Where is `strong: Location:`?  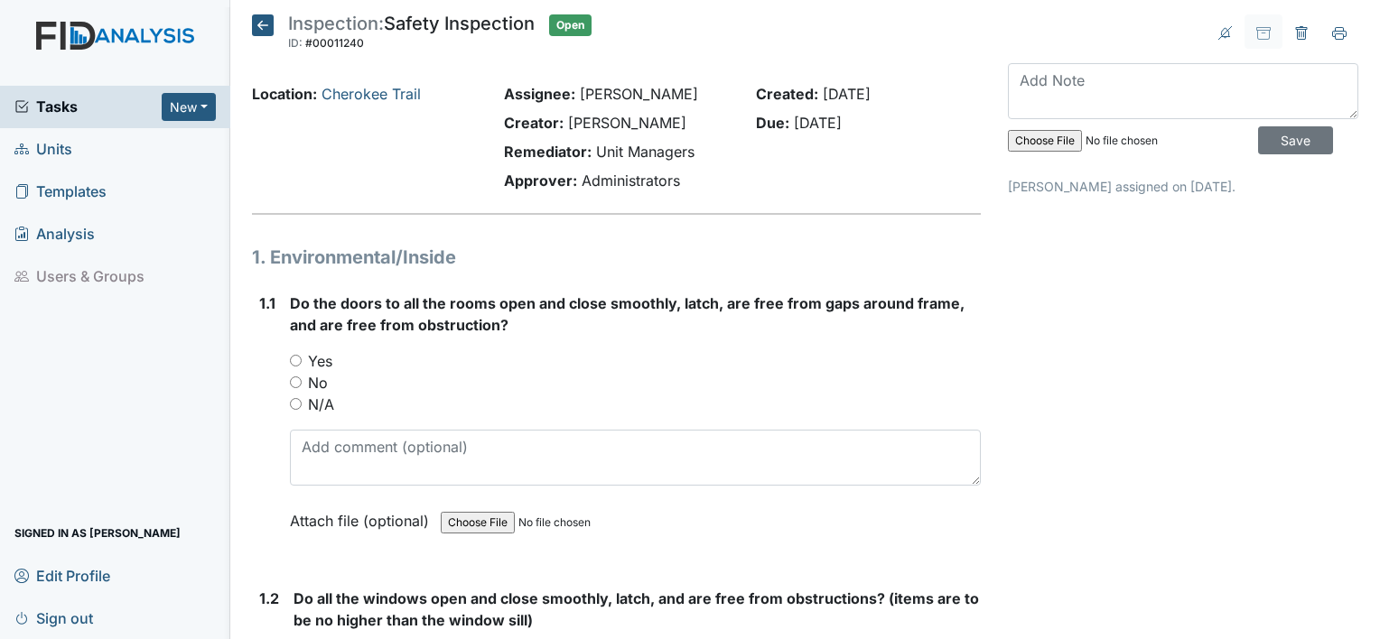 strong: Location: is located at coordinates (284, 94).